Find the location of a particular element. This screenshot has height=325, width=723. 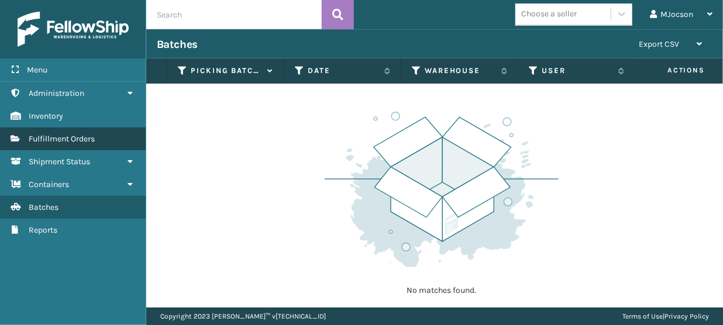

span: Containers is located at coordinates (49, 184).